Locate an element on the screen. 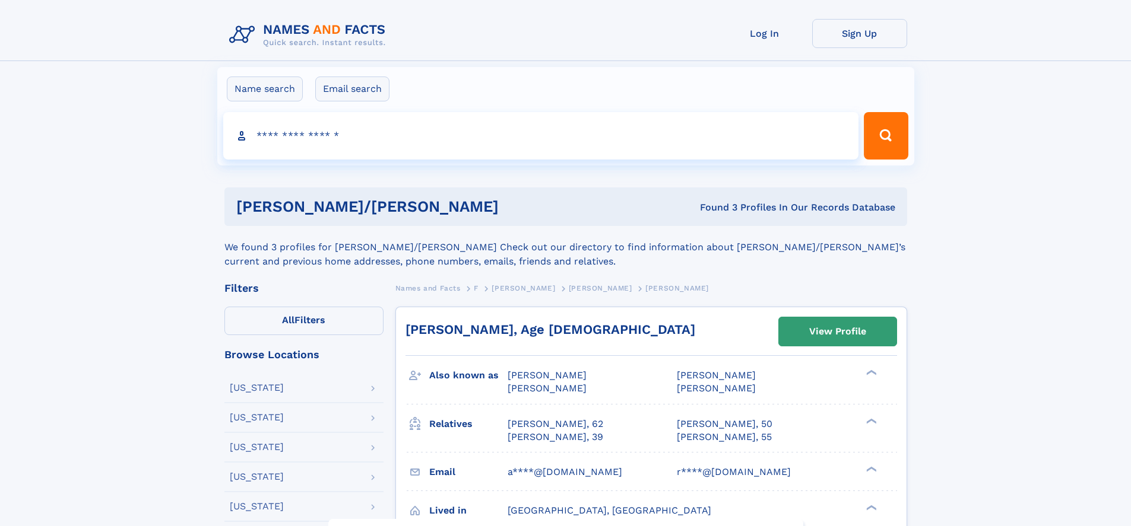 Image resolution: width=1131 pixels, height=526 pixels. h3: Relatives is located at coordinates (468, 424).